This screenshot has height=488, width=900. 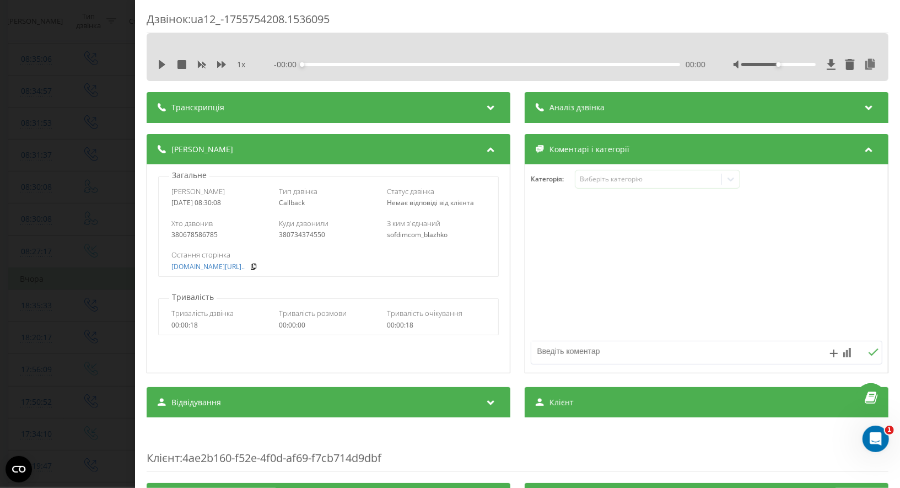 I want to click on div: 380678586785, so click(x=221, y=235).